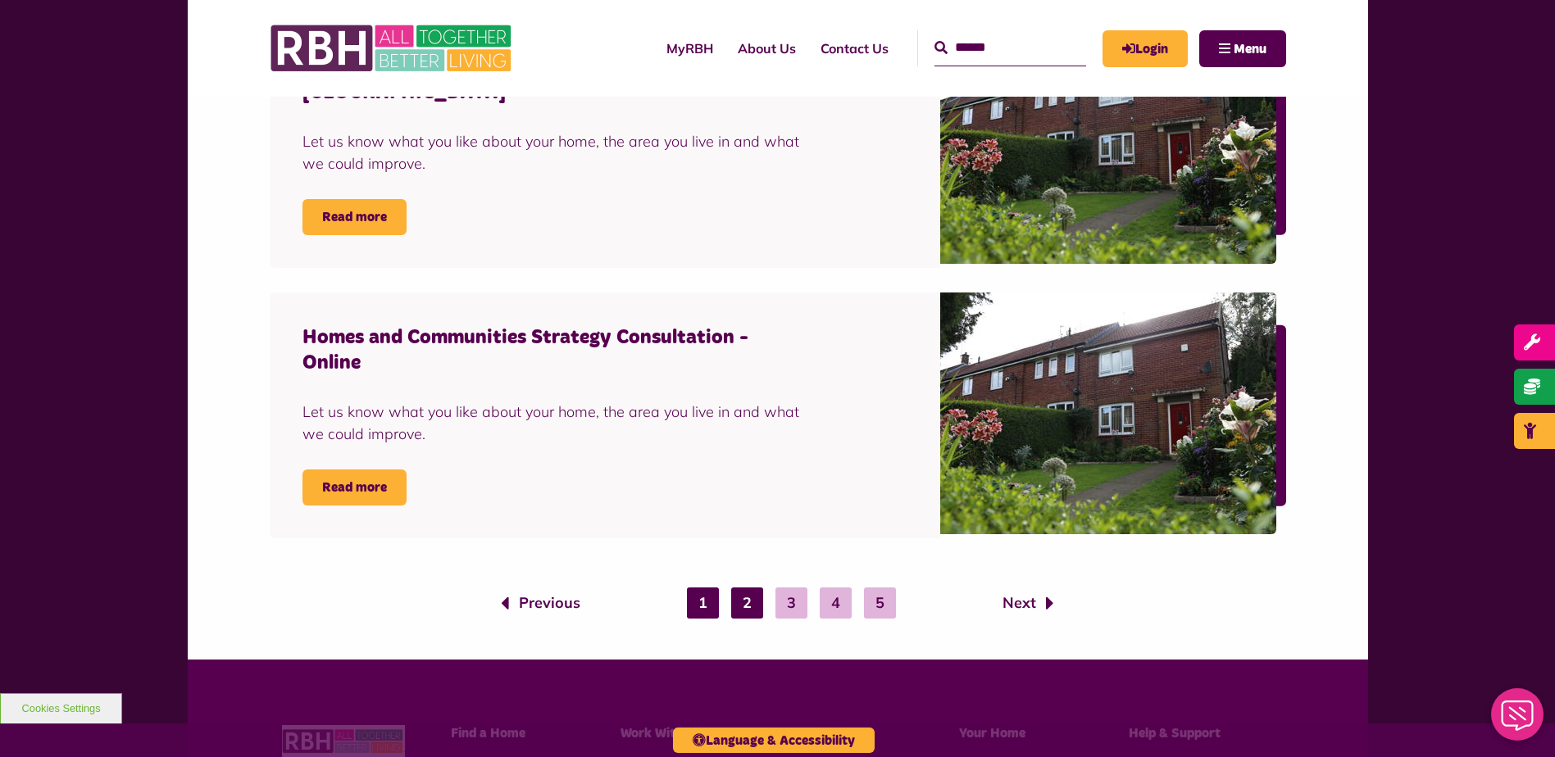  Describe the element at coordinates (766, 48) in the screenshot. I see `a: About Us` at that location.